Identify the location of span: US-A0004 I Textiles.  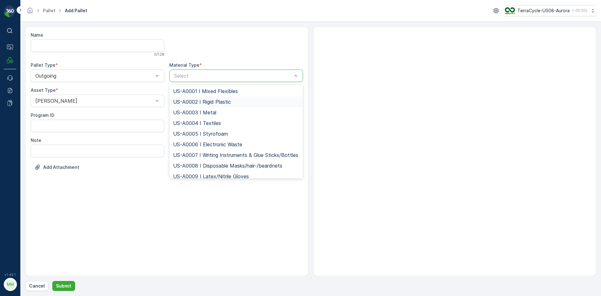
(197, 123).